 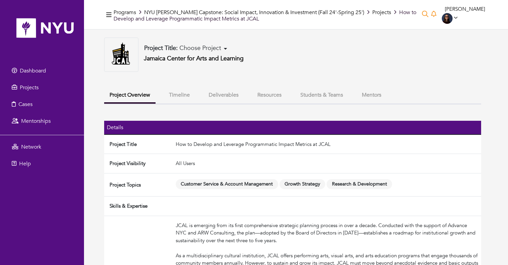 I want to click on a: Programs, so click(x=125, y=12).